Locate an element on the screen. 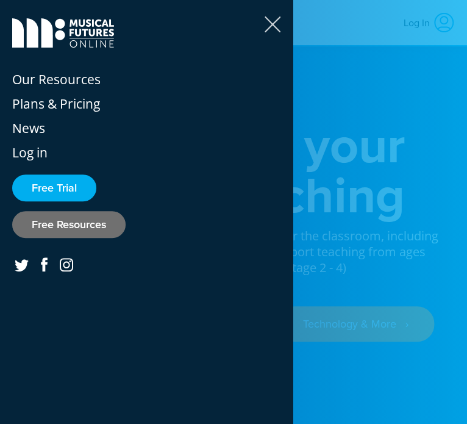  a: Instagram is located at coordinates (66, 264).